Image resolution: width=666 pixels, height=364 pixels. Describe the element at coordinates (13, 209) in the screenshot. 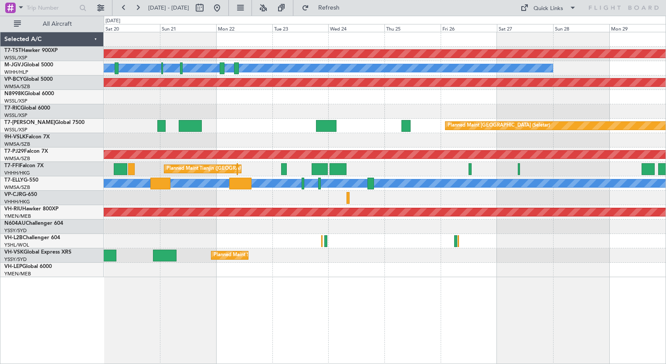

I see `span: VH-RIU` at that location.